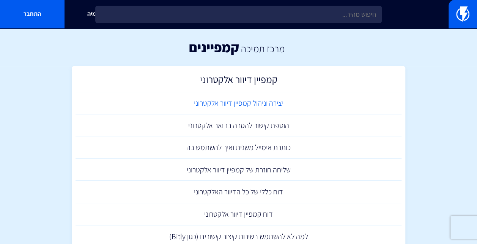 Image resolution: width=477 pixels, height=244 pixels. What do you see at coordinates (239, 103) in the screenshot?
I see `a: יצירה וניהול קמפיין דיוור אלקטרוני` at bounding box center [239, 103].